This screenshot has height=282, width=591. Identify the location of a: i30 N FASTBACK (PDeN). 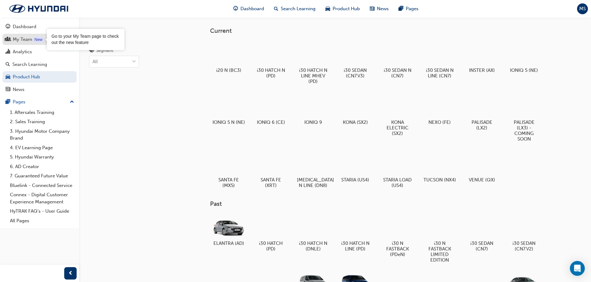
(397, 237).